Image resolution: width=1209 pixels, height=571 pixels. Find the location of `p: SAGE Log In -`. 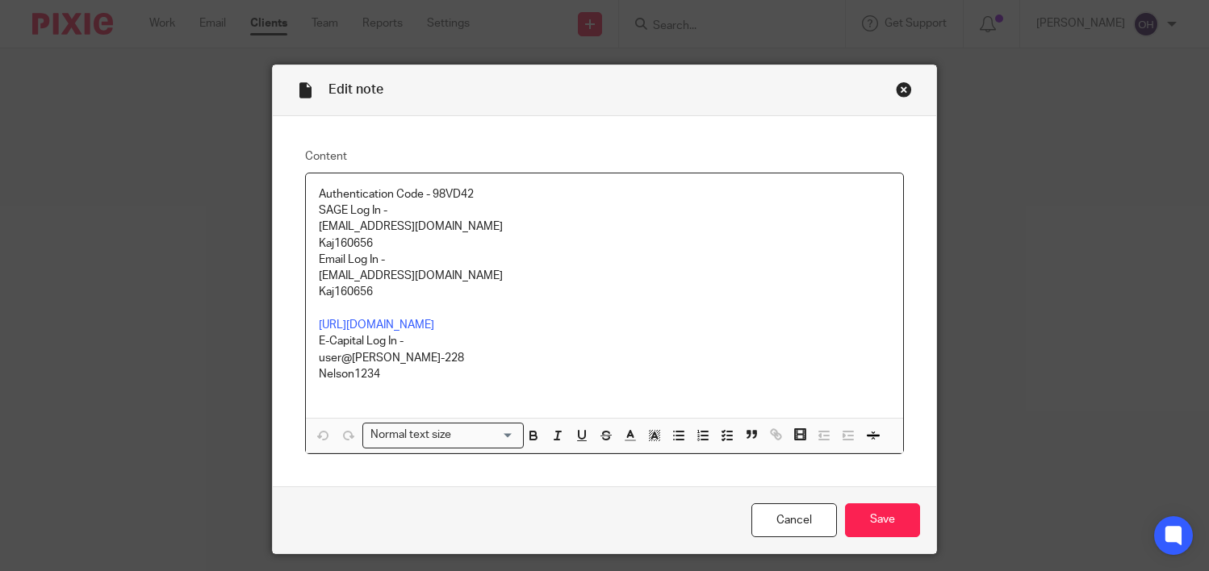

p: SAGE Log In - is located at coordinates (605, 211).